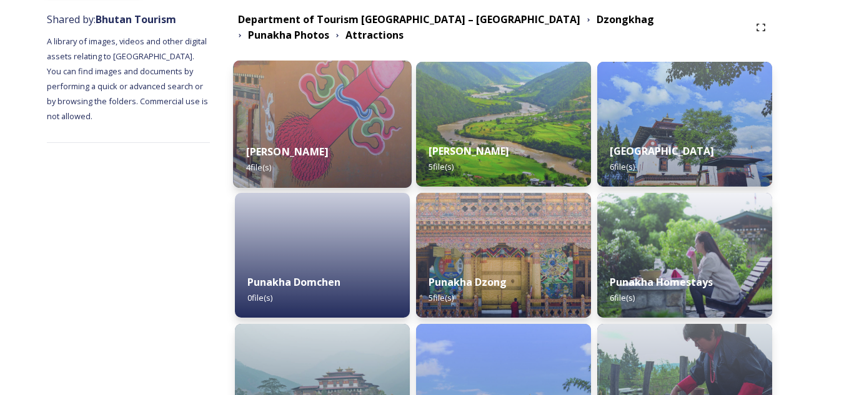  What do you see at coordinates (136, 19) in the screenshot?
I see `strong: Bhutan Tourism` at bounding box center [136, 19].